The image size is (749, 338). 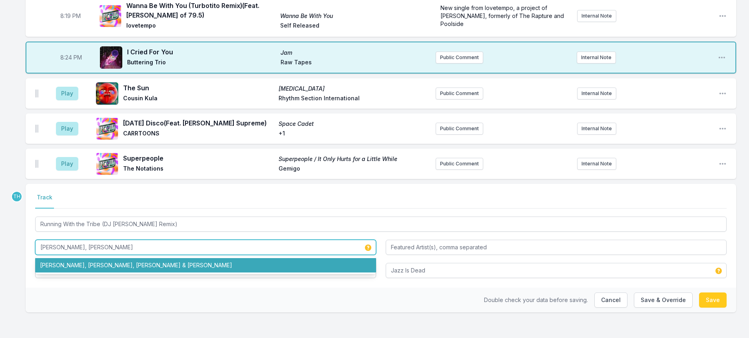 I want to click on span: Self Released, so click(x=355, y=26).